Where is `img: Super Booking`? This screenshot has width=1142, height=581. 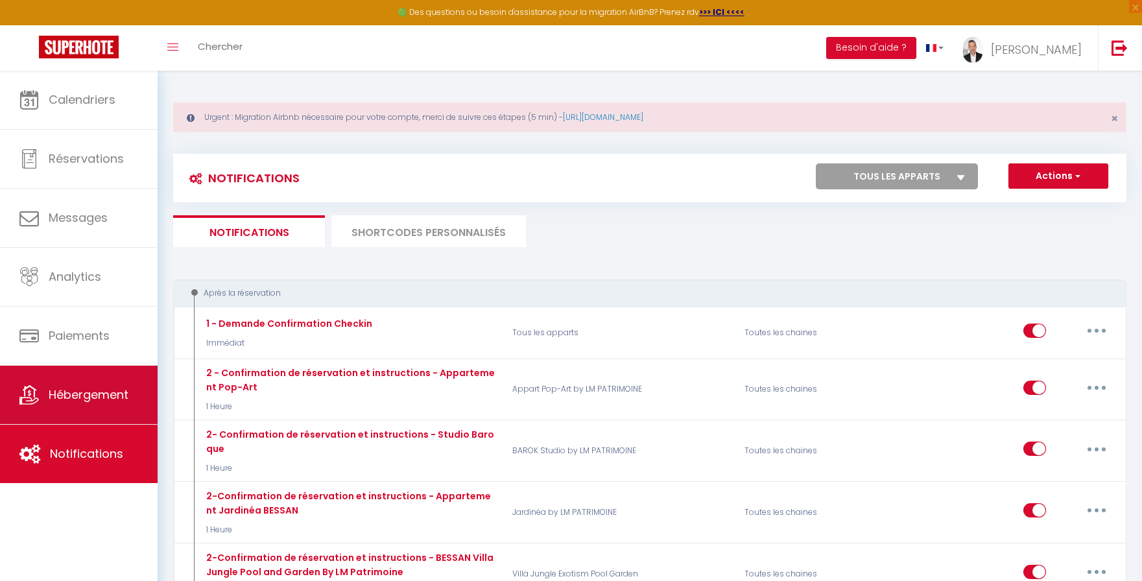
img: Super Booking is located at coordinates (78, 47).